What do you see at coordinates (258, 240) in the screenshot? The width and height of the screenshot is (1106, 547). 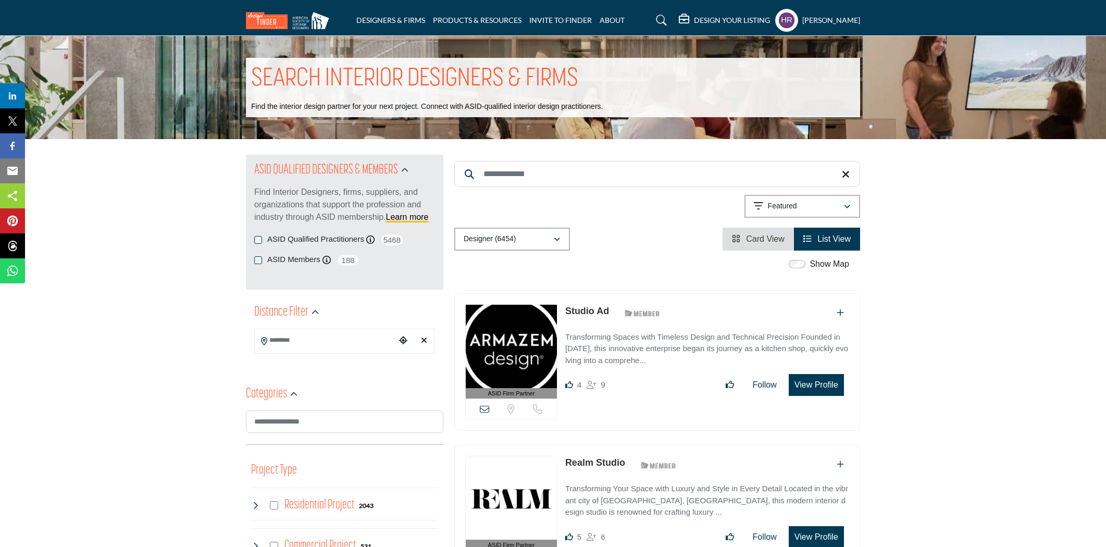 I see `input: ASID Qualified Practitioners checkbox` at bounding box center [258, 240].